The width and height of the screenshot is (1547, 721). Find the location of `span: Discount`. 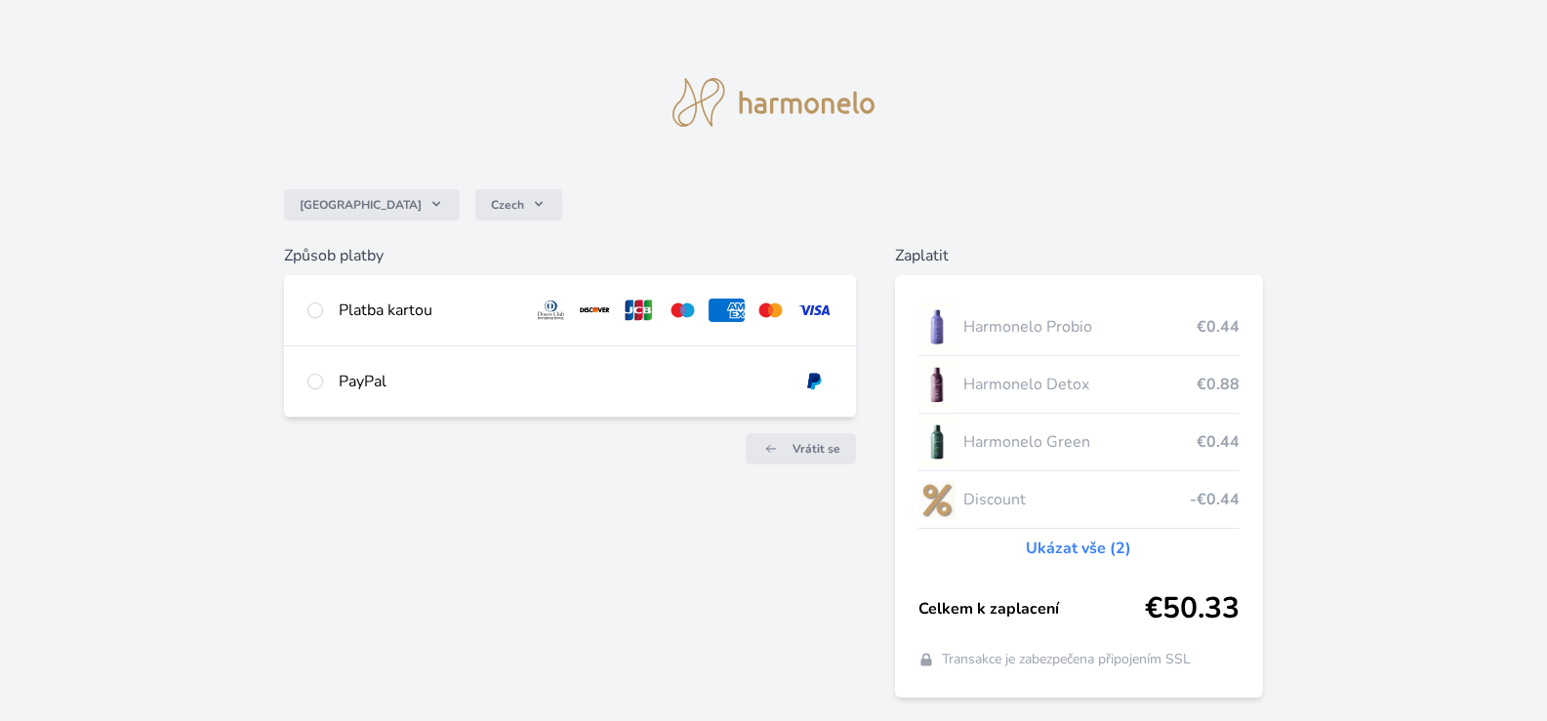

span: Discount is located at coordinates (1077, 500).